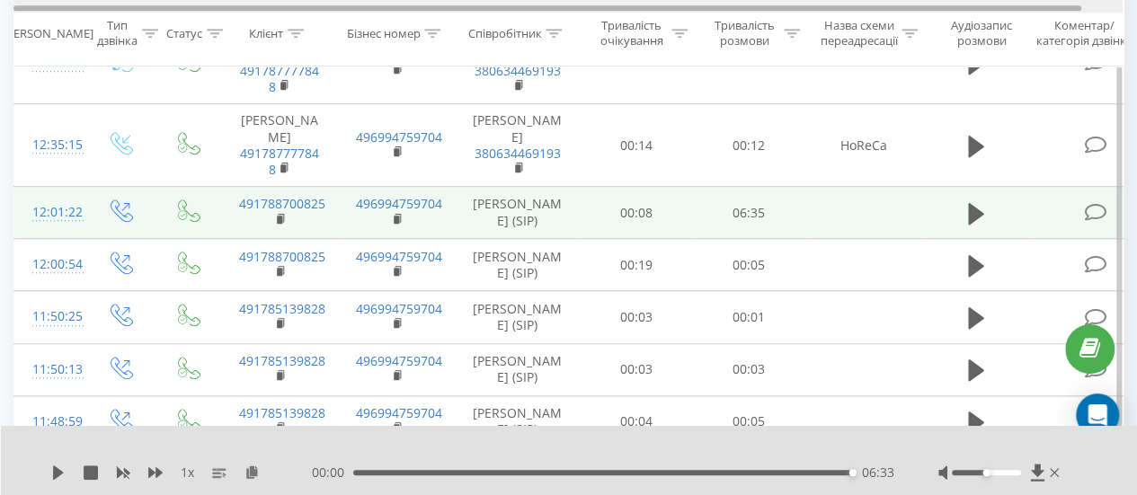 The image size is (1137, 495). What do you see at coordinates (266, 33) in the screenshot?
I see `div: Клієнт` at bounding box center [266, 33].